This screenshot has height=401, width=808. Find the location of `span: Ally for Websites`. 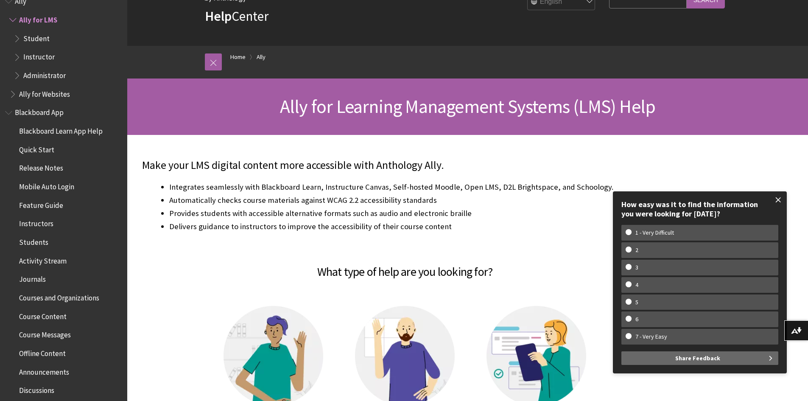

span: Ally for Websites is located at coordinates (45, 92).